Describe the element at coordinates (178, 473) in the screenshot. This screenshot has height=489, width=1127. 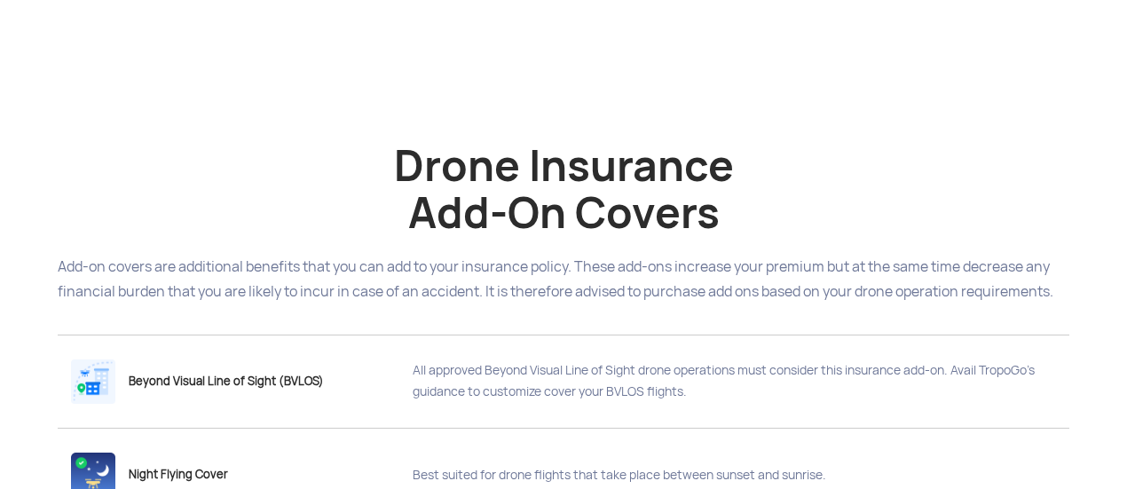
I see `span: Night Flying Cover` at that location.